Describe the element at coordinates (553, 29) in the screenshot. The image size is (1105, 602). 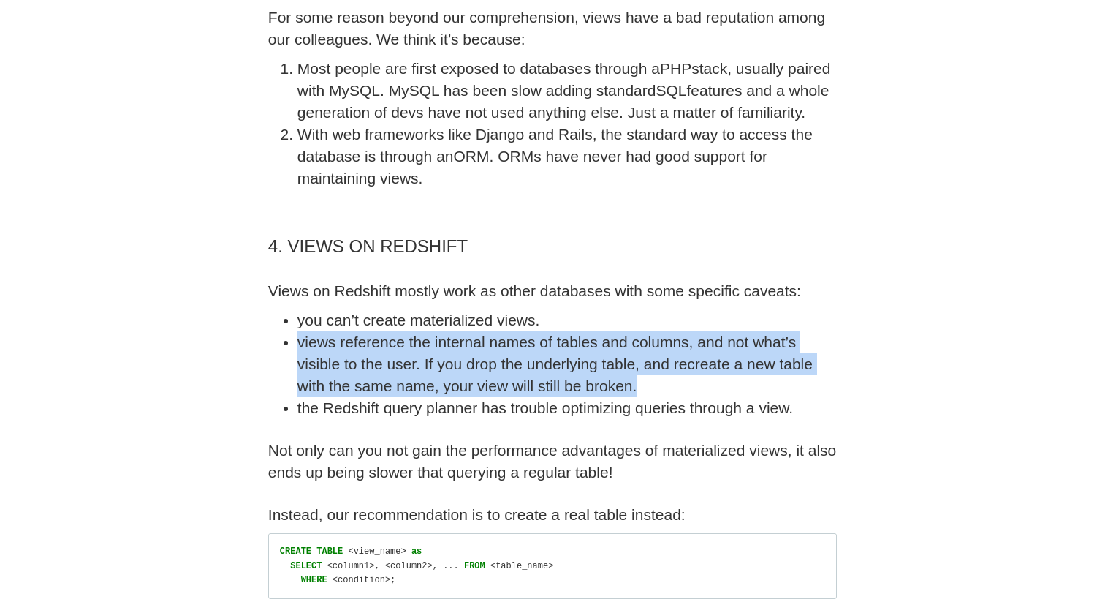
I see `p: For some reason beyond our comprehension, views have a bad reputation among our colleagues. We th...` at that location.